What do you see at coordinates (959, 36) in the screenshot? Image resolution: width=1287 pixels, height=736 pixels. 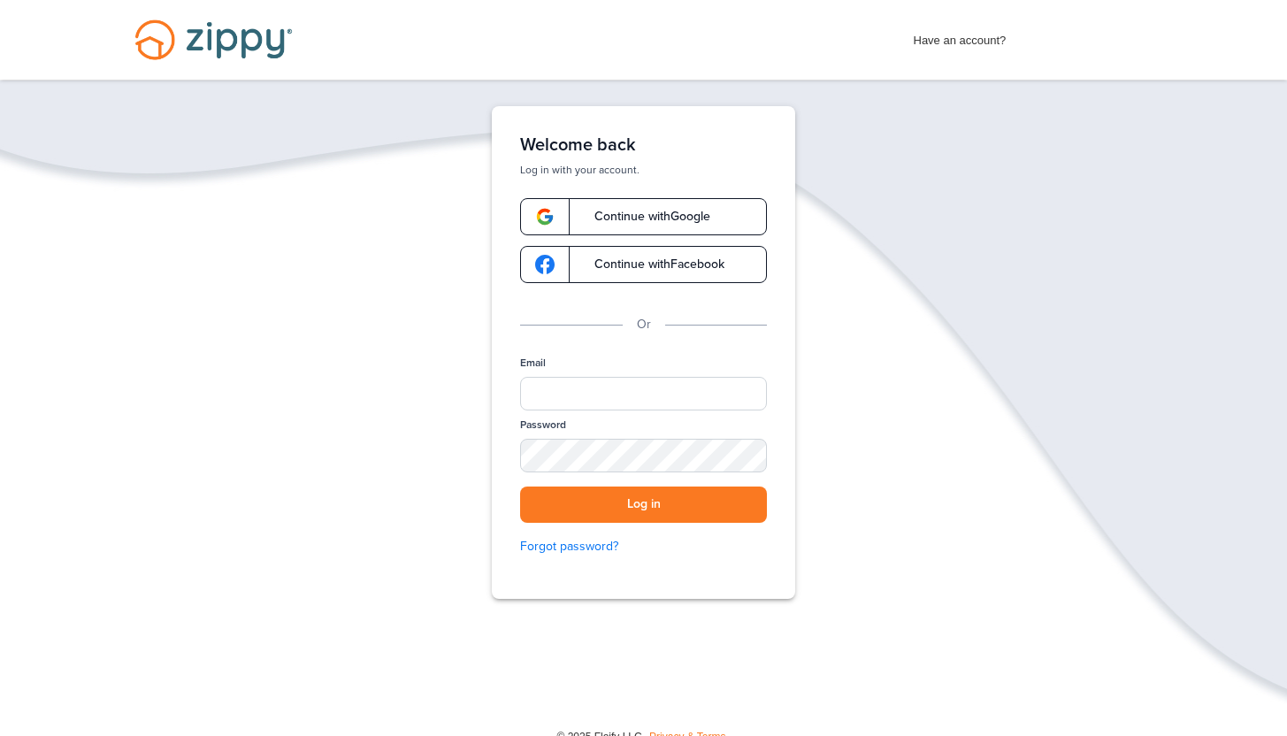 I see `span: Have an account?` at bounding box center [959, 36].